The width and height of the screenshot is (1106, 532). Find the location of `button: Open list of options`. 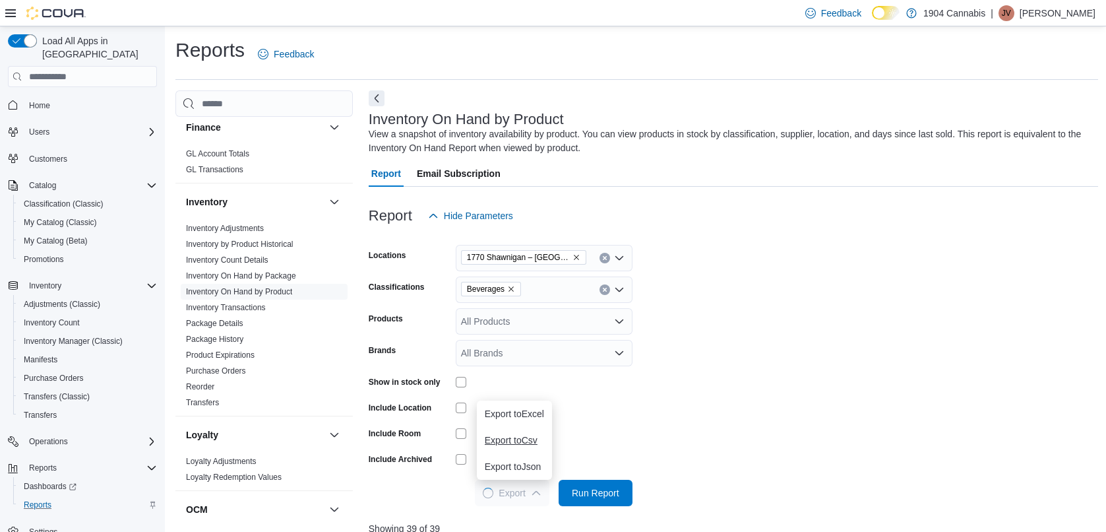

button: Open list of options is located at coordinates (619, 321).